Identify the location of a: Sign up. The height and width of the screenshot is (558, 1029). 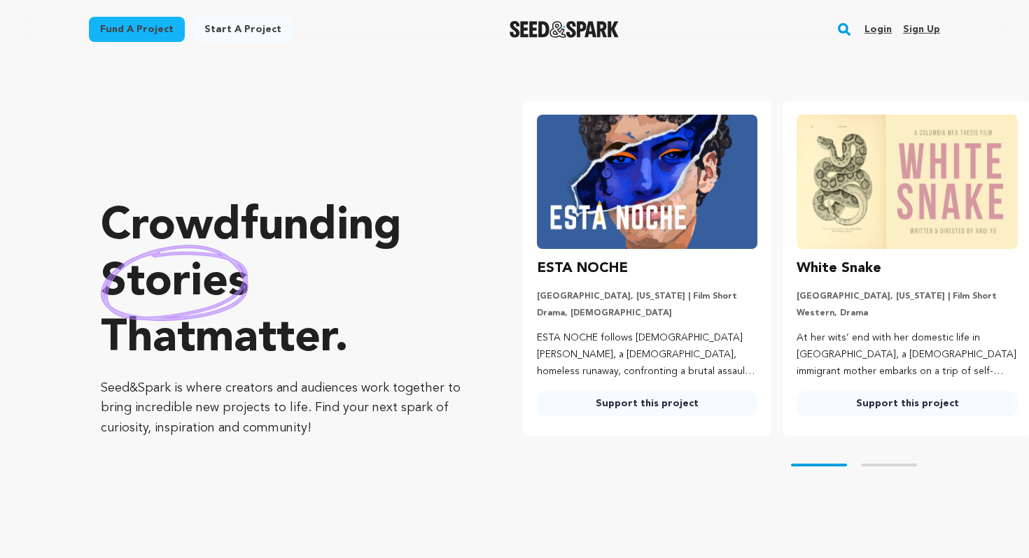
(921, 29).